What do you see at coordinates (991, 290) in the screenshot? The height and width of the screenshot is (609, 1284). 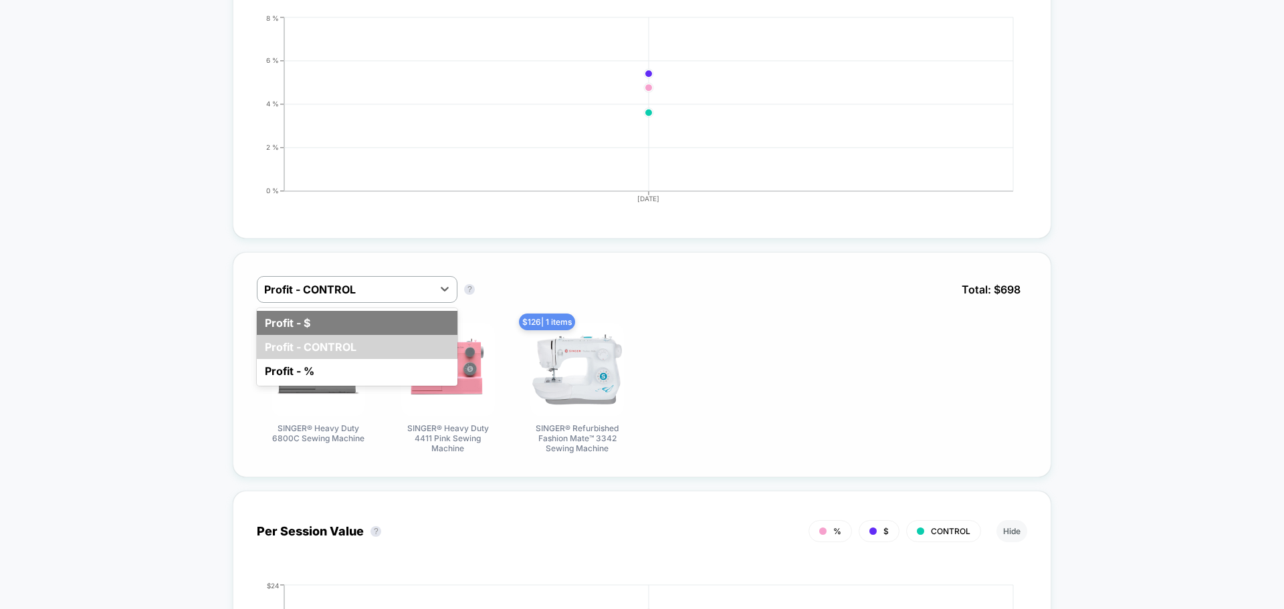 I see `span: Total: $ 698` at bounding box center [991, 290].